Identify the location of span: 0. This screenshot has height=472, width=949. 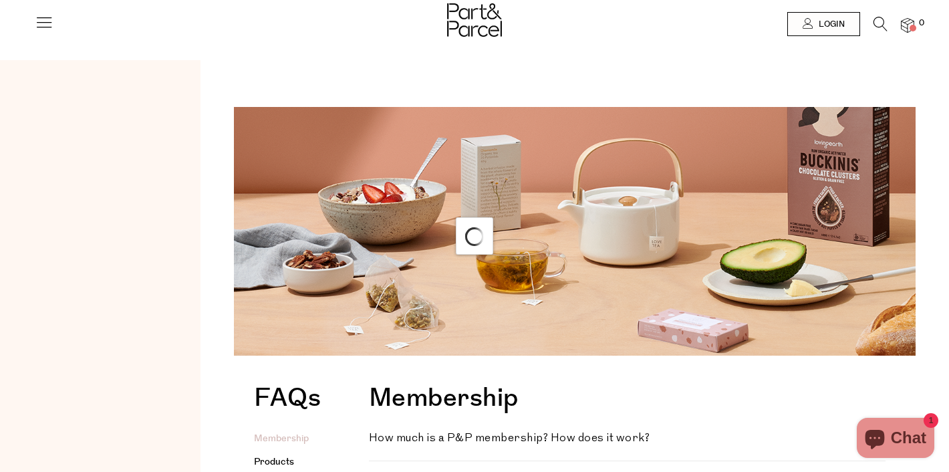
(922, 23).